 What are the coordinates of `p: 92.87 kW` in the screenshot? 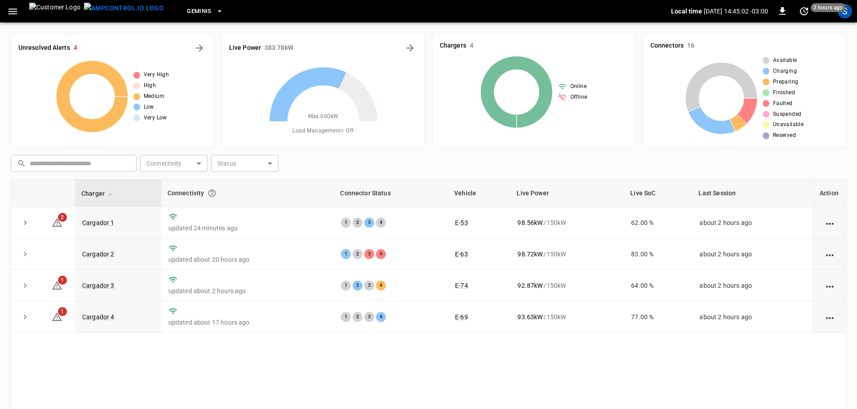 It's located at (530, 286).